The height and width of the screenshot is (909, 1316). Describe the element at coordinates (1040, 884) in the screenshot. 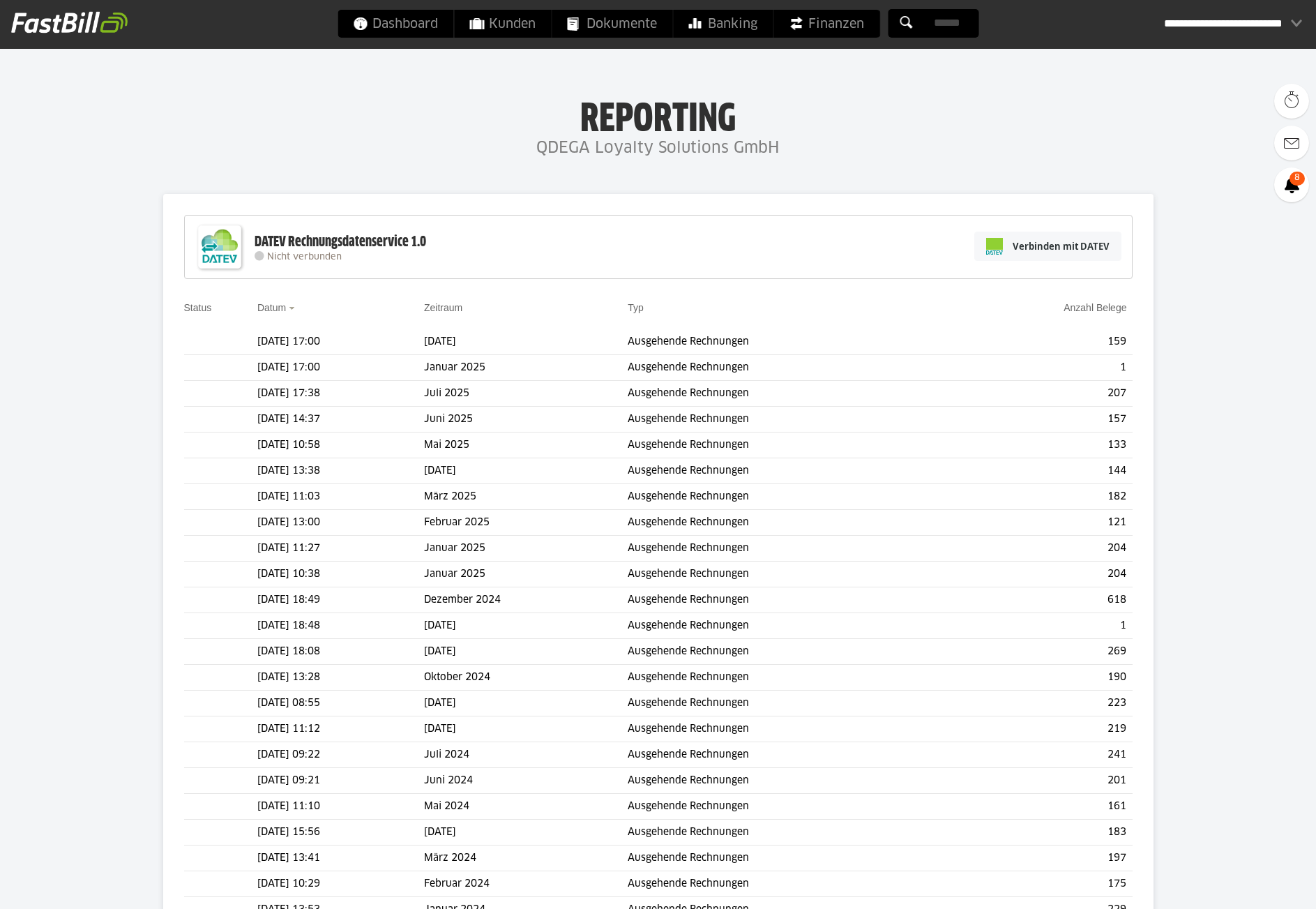

I see `td: 175` at that location.